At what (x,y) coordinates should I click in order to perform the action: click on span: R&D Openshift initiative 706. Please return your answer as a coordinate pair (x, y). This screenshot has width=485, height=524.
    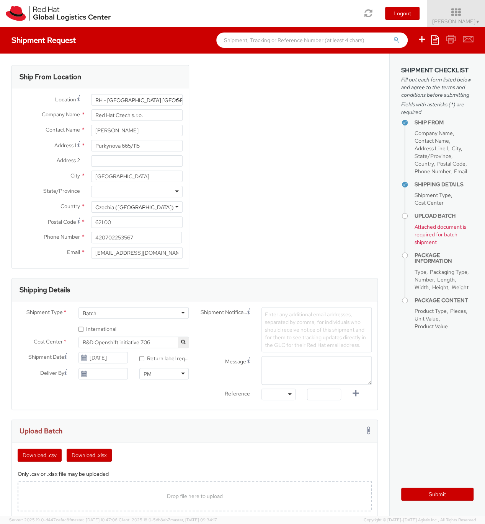
    Looking at the image, I should click on (134, 342).